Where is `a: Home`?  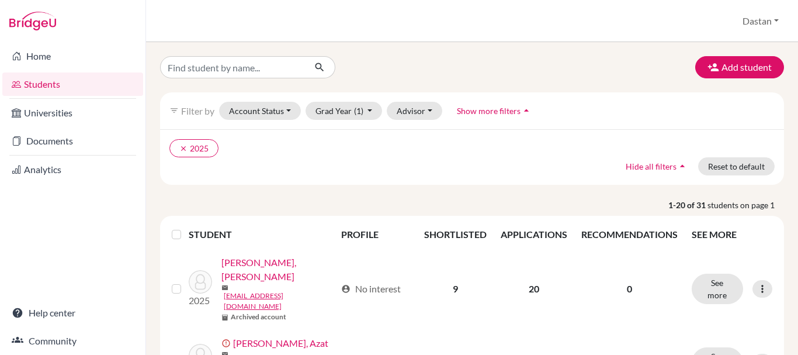
a: Home is located at coordinates (72, 56).